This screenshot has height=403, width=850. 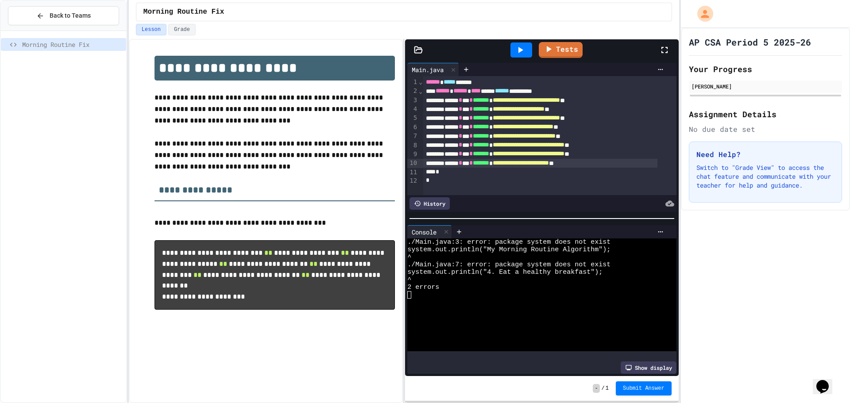 What do you see at coordinates (413, 100) in the screenshot?
I see `div: 3` at bounding box center [413, 100].